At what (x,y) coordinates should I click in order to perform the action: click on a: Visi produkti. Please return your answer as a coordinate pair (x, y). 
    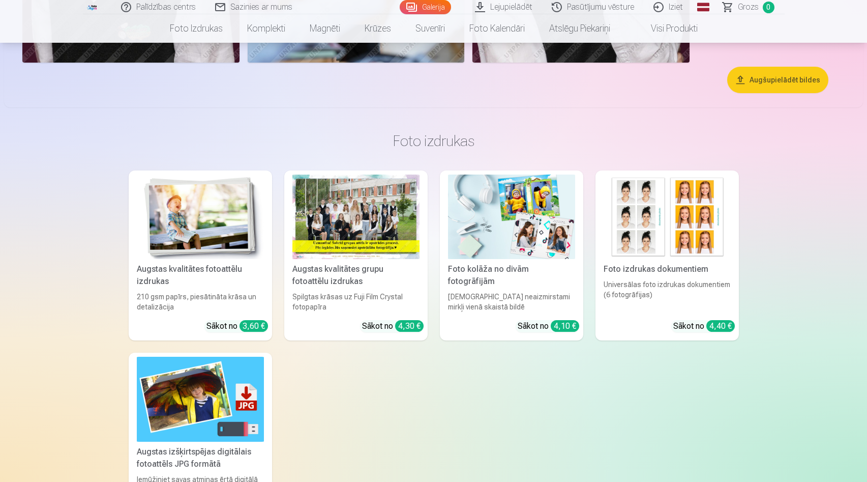
    Looking at the image, I should click on (666, 28).